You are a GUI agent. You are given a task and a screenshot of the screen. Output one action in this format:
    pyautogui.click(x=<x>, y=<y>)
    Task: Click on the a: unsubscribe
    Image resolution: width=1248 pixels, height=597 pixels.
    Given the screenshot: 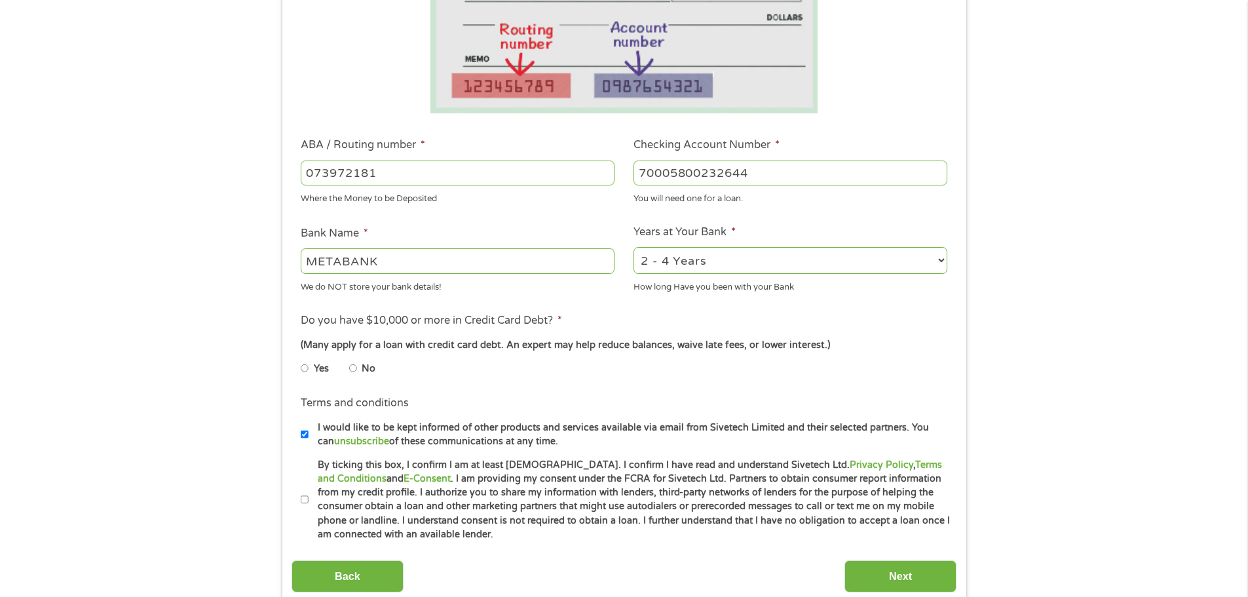 What is the action you would take?
    pyautogui.click(x=362, y=441)
    